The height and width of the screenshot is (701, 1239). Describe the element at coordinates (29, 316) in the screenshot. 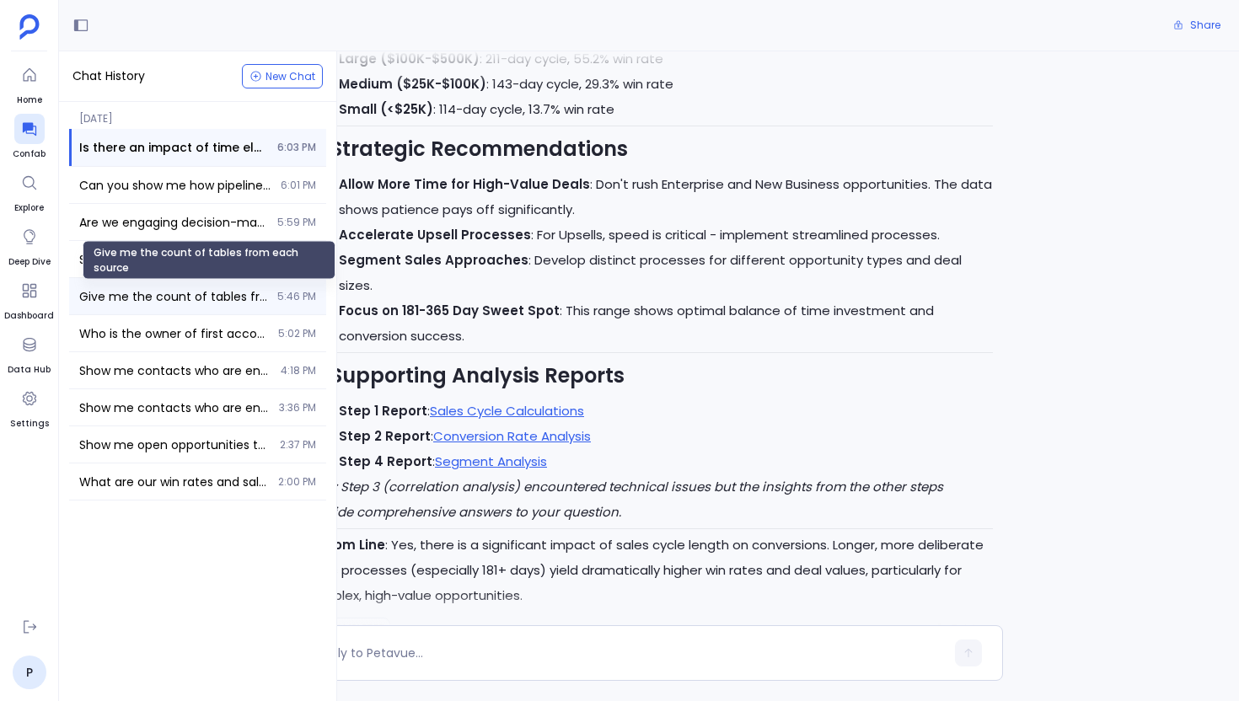

I see `span: Dashboard` at that location.